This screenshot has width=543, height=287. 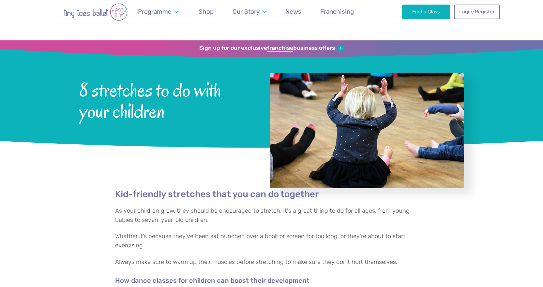 What do you see at coordinates (96, 12) in the screenshot?
I see `img: tiny toes ballet` at bounding box center [96, 12].